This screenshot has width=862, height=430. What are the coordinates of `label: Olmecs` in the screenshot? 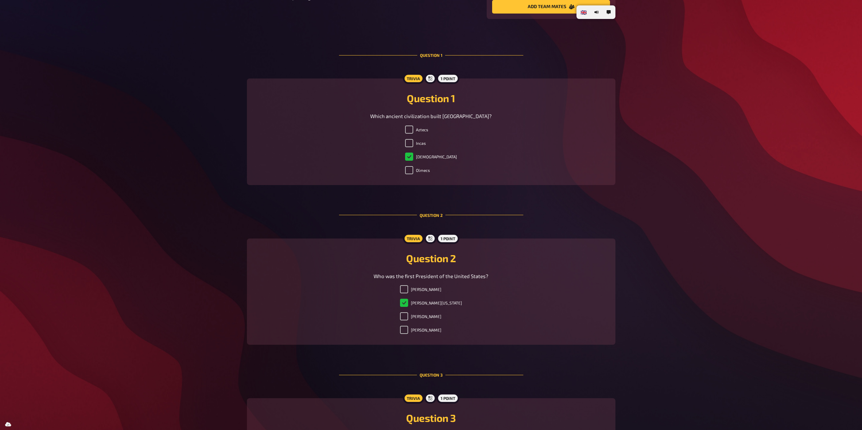 It's located at (417, 170).